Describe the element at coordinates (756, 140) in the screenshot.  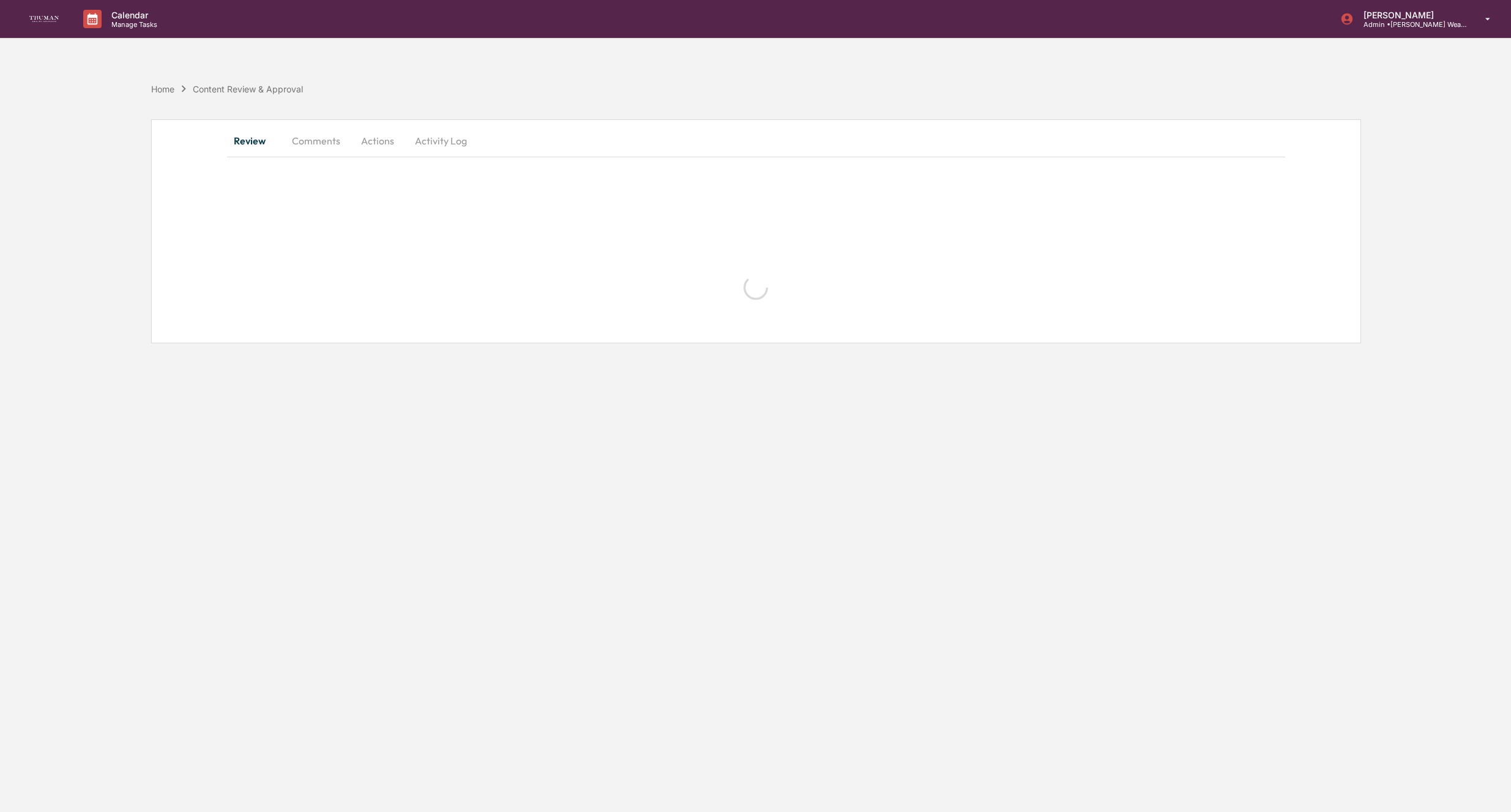
I see `div: secondary tabs example` at that location.